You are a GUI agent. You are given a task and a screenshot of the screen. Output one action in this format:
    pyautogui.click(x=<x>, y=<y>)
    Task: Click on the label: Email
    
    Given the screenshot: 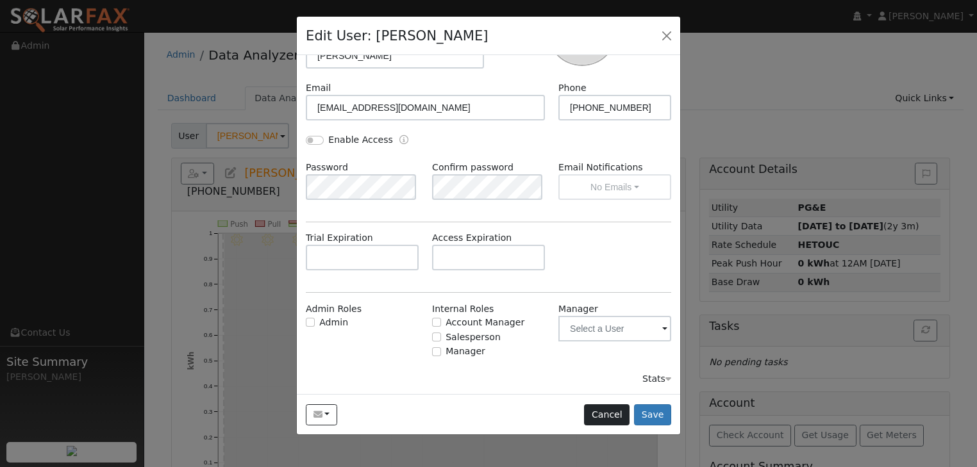 What is the action you would take?
    pyautogui.click(x=318, y=88)
    